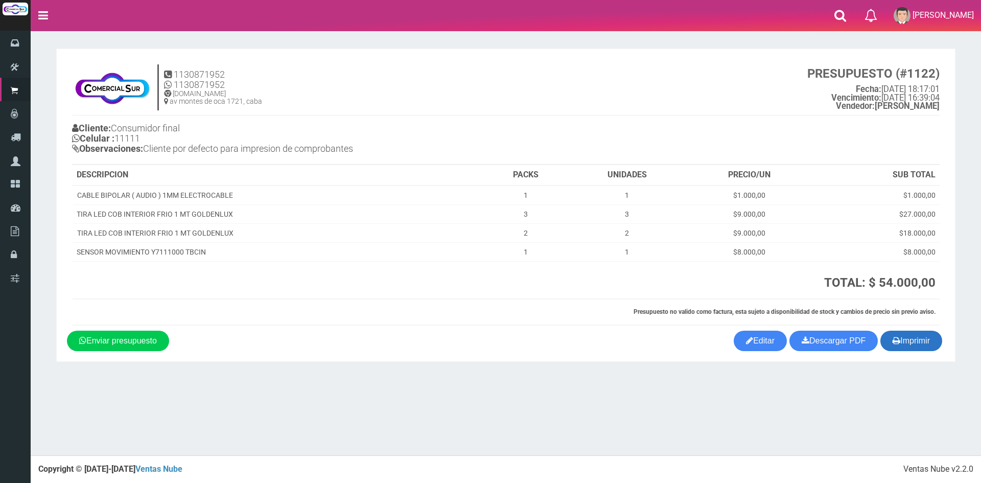 The height and width of the screenshot is (483, 981). What do you see at coordinates (902, 15) in the screenshot?
I see `img: User Image` at bounding box center [902, 15].